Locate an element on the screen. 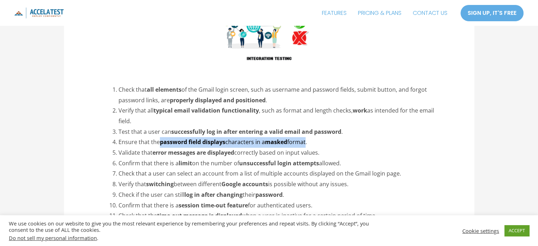 The height and width of the screenshot is (246, 538). li: Check if the user can still their . is located at coordinates (278, 195).